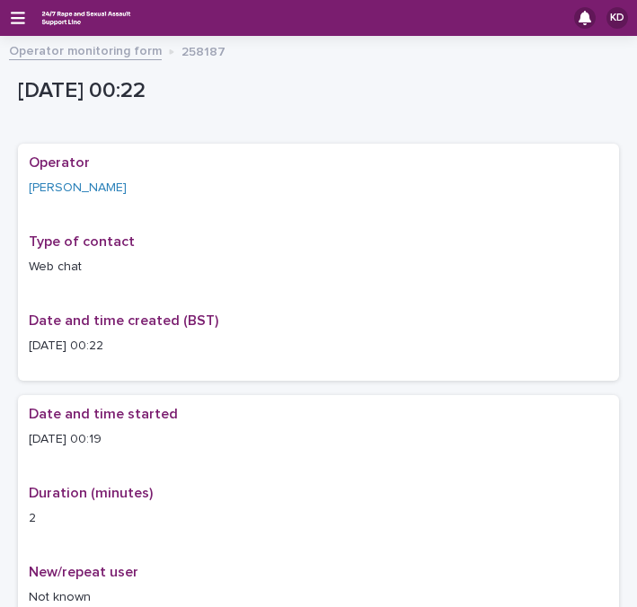  What do you see at coordinates (85, 49) in the screenshot?
I see `a: Operator monitoring form` at bounding box center [85, 49].